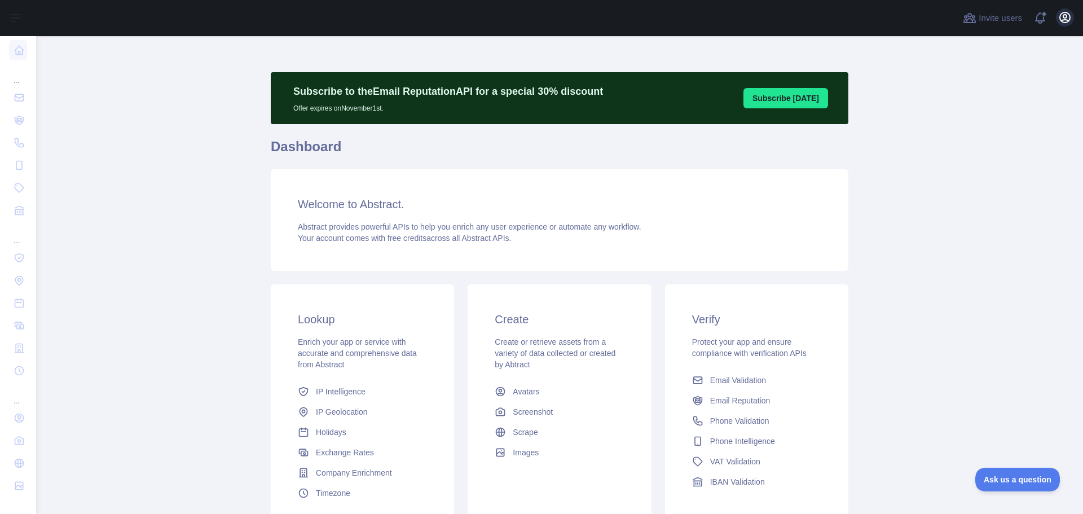 This screenshot has height=514, width=1083. I want to click on p: Offer expires on November 1st., so click(448, 106).